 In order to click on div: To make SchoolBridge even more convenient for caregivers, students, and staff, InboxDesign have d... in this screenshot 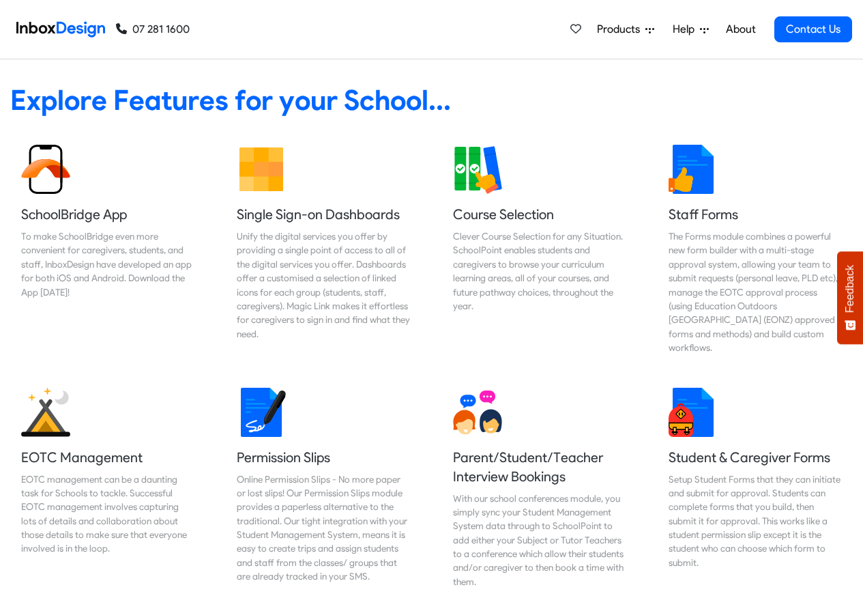, I will do `click(108, 264)`.